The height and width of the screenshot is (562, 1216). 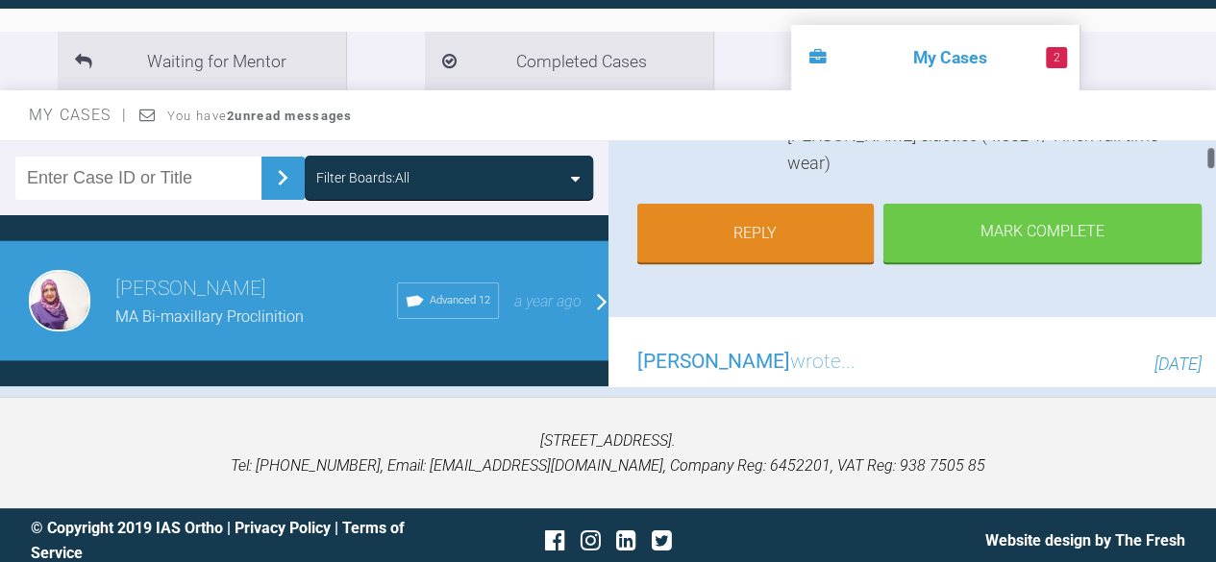 I want to click on span: 2, so click(x=1056, y=58).